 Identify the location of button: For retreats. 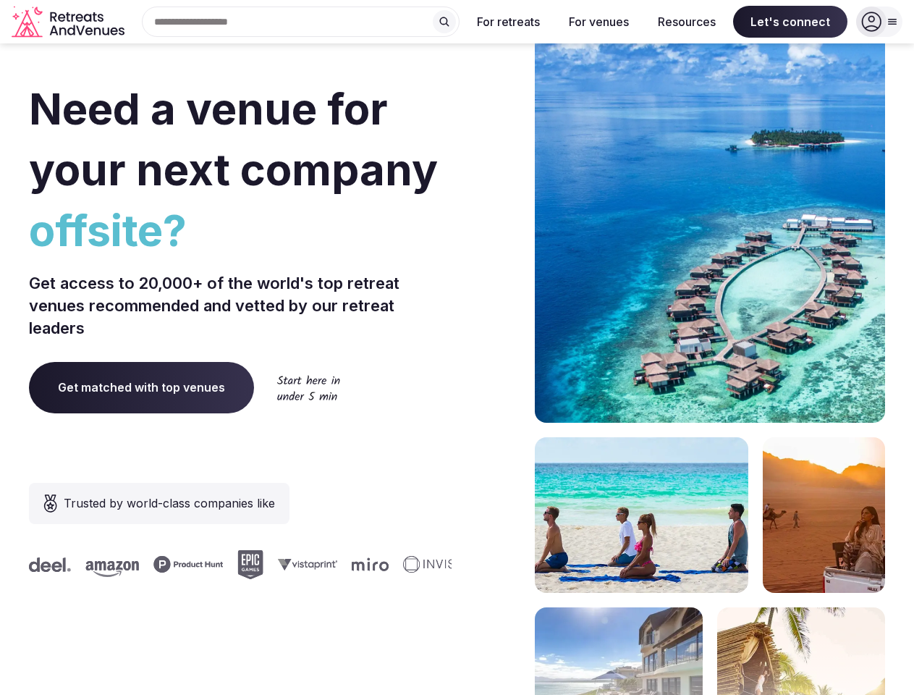
(508, 22).